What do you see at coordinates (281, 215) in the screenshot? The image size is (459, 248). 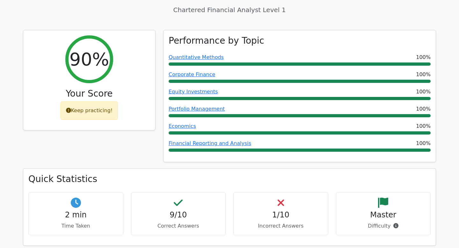 I see `h4: 1/10` at bounding box center [281, 215].